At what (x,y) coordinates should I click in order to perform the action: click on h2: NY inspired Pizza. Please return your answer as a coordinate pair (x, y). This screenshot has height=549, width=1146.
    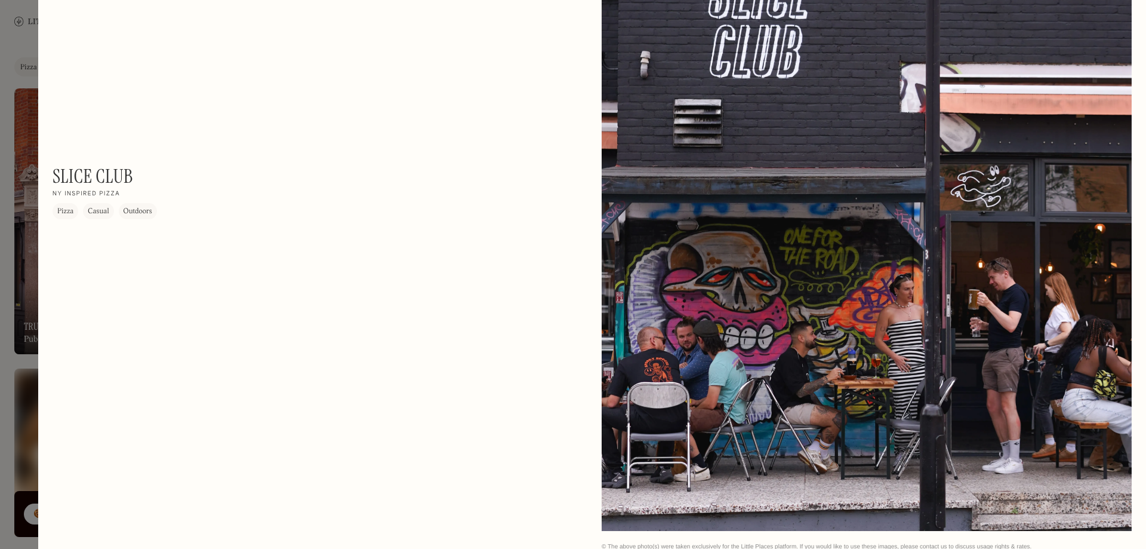
    Looking at the image, I should click on (86, 194).